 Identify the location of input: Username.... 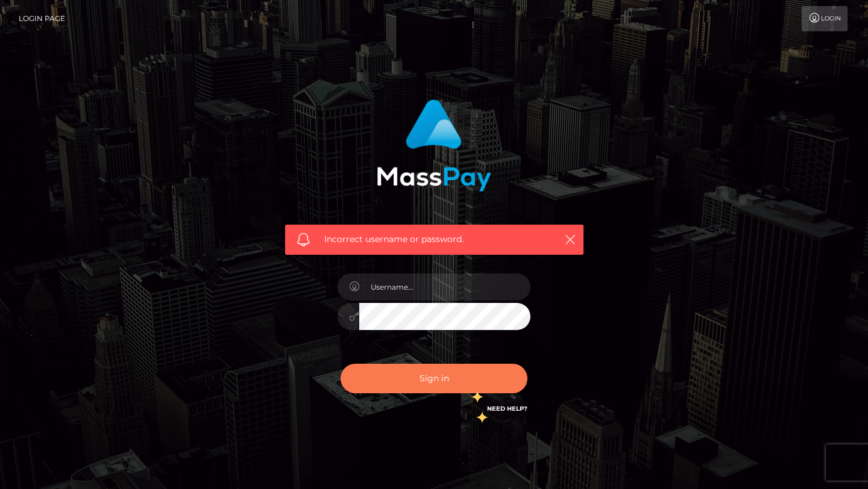
(445, 287).